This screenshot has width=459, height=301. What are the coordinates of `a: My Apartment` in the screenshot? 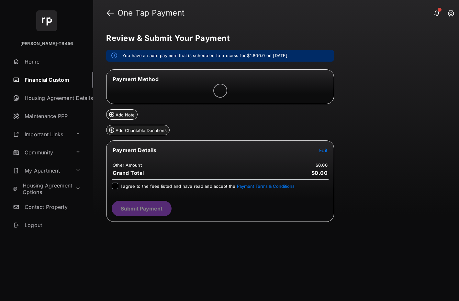 It's located at (41, 170).